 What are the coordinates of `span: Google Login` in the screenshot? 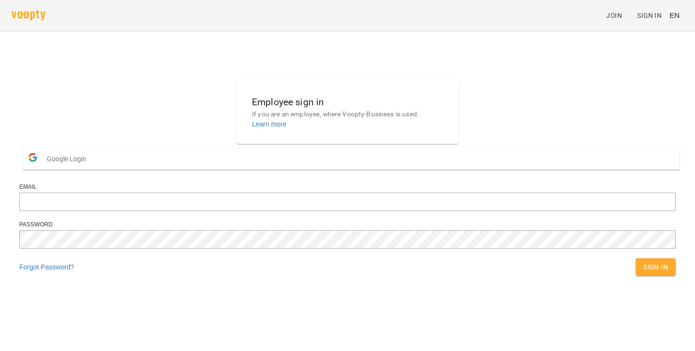 It's located at (69, 159).